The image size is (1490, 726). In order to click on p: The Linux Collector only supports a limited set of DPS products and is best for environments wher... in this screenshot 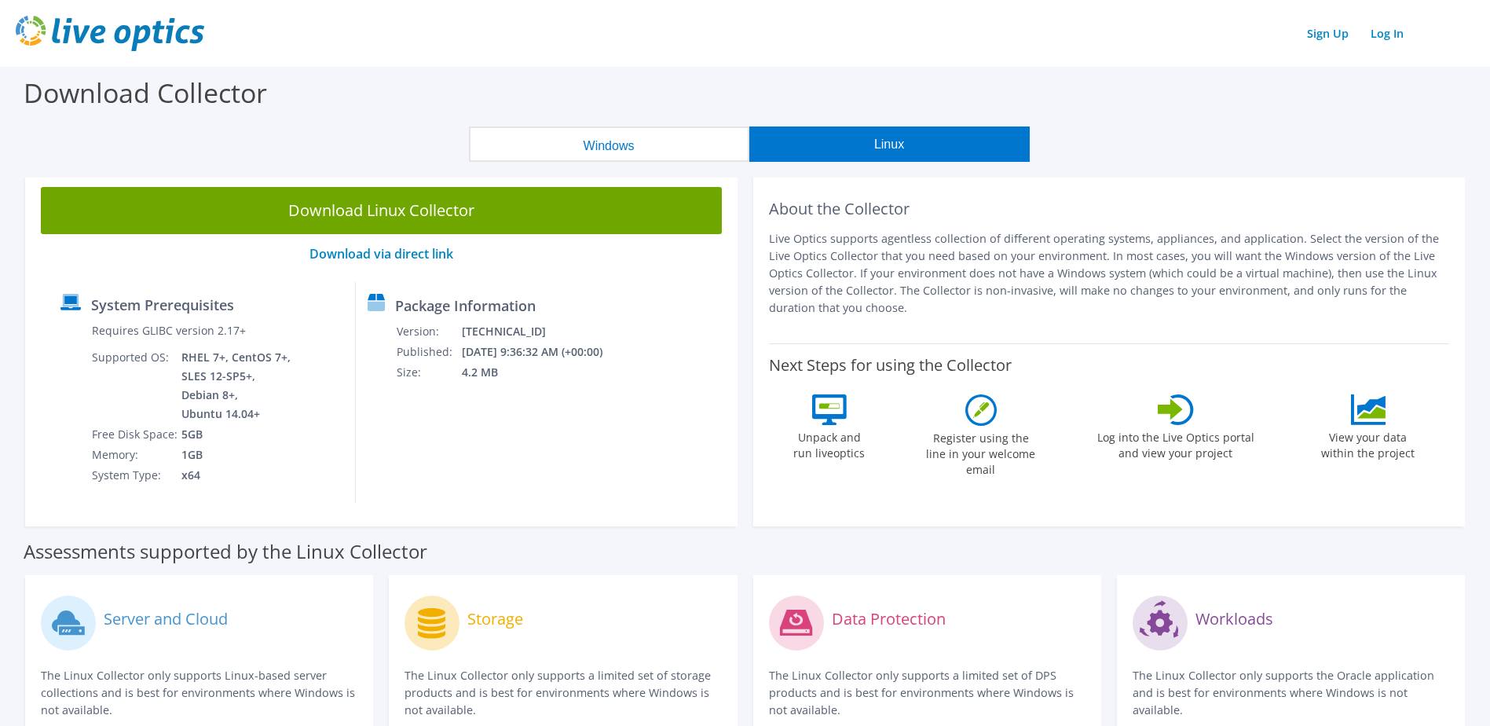, I will do `click(927, 693)`.